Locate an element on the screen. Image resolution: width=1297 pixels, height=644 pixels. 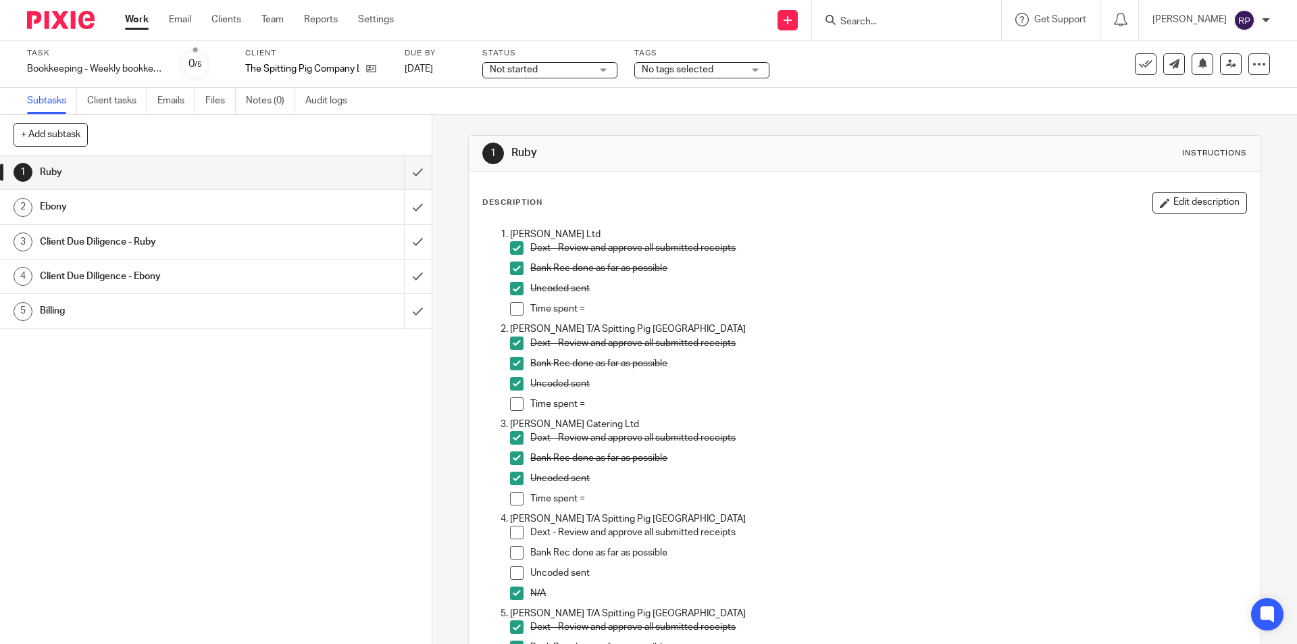
input: Search is located at coordinates (900, 22).